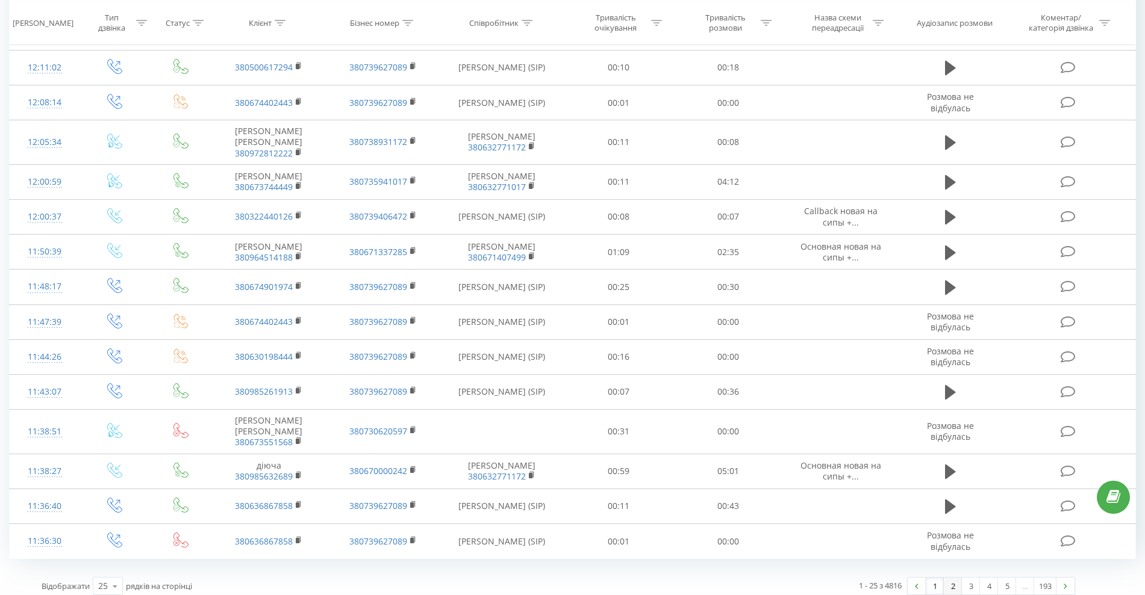 The image size is (1145, 595). Describe the element at coordinates (954, 22) in the screenshot. I see `div: Аудіозапис розмови` at that location.